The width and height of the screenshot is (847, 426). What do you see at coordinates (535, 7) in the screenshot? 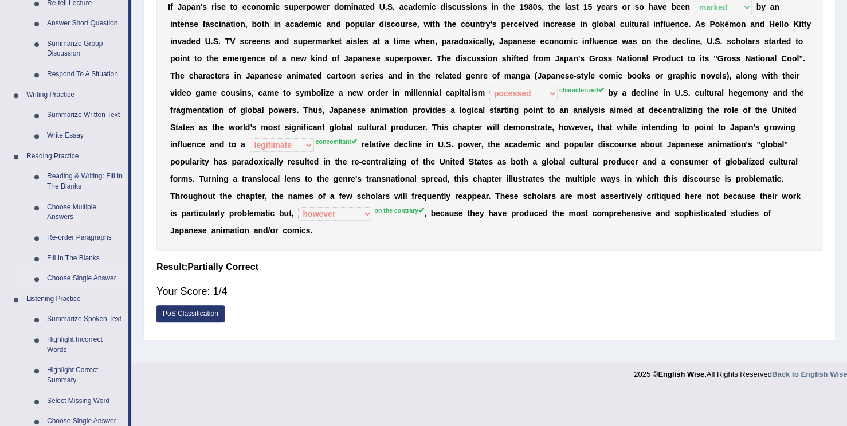
I see `b: 0` at bounding box center [535, 7].